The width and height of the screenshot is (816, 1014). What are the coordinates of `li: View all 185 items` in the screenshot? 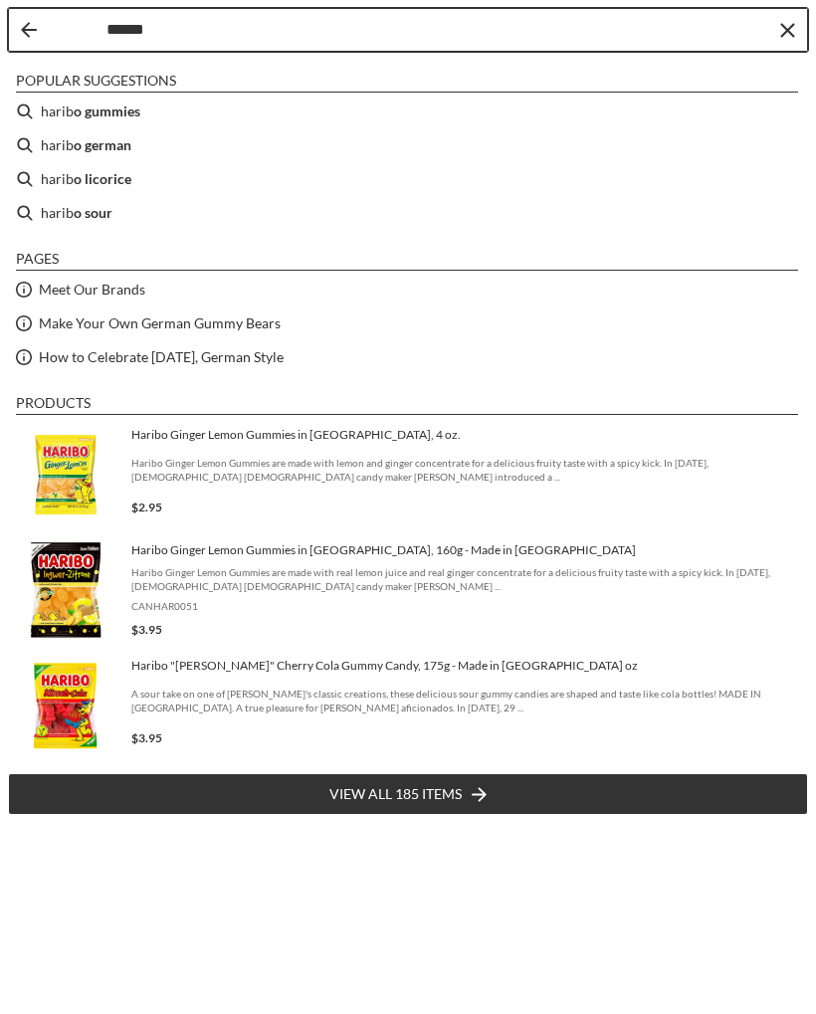 It's located at (408, 794).